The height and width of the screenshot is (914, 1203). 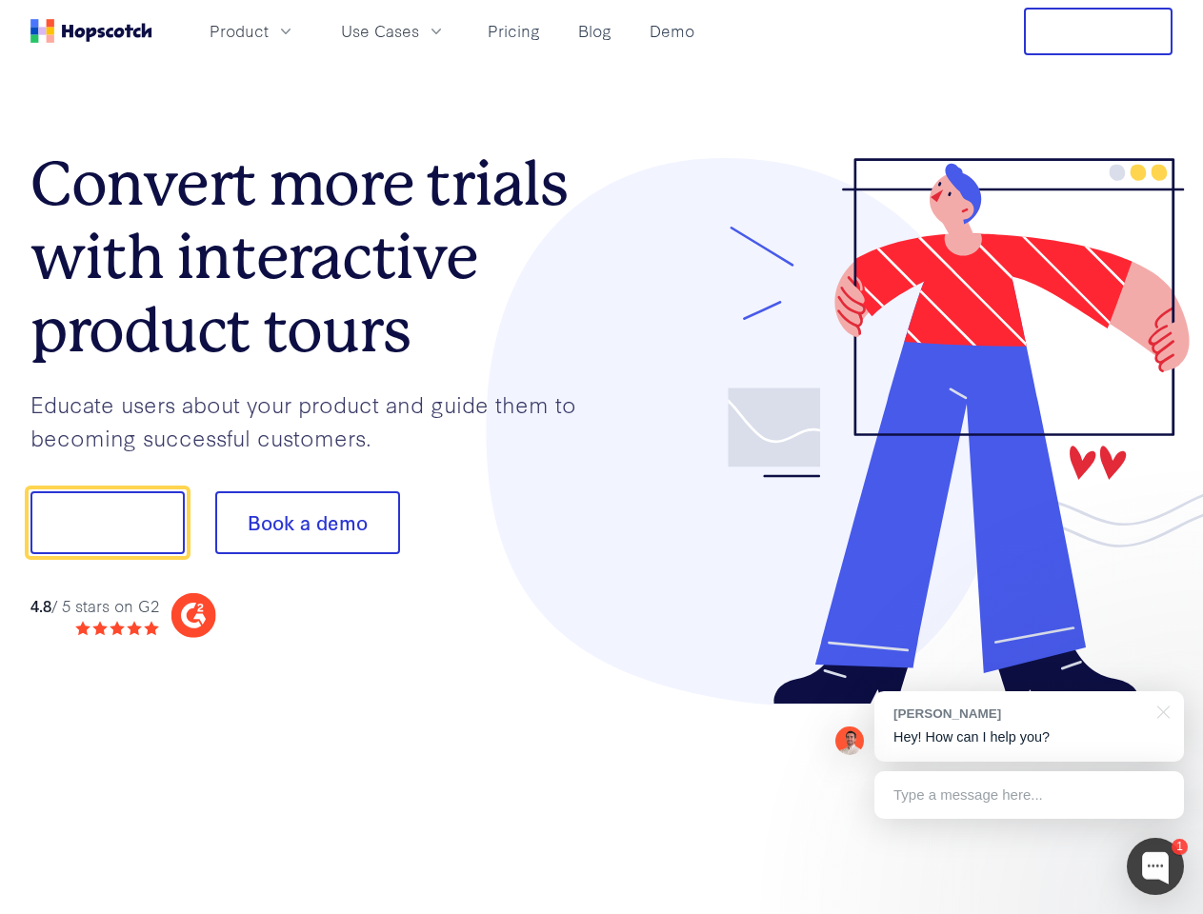 What do you see at coordinates (380, 30) in the screenshot?
I see `span: Use Cases` at bounding box center [380, 30].